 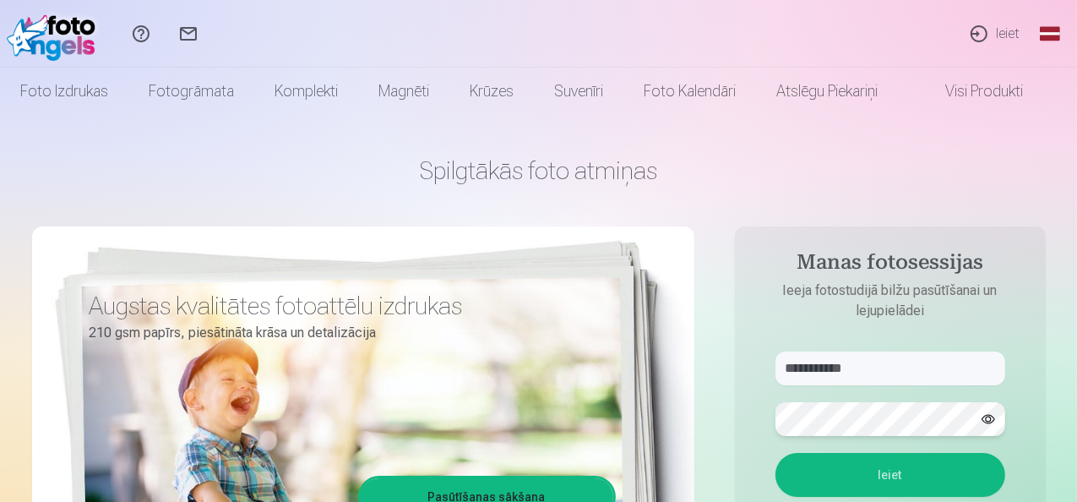 I want to click on img: /fa1, so click(x=55, y=34).